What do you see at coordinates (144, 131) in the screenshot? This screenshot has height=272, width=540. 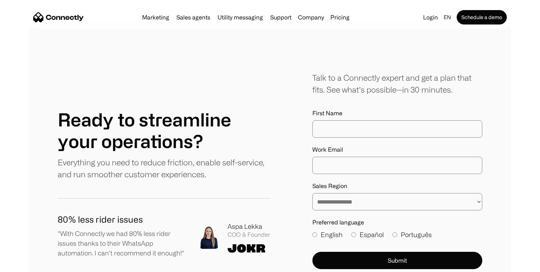 I see `h1: Ready to streamline your operations?` at bounding box center [144, 131].